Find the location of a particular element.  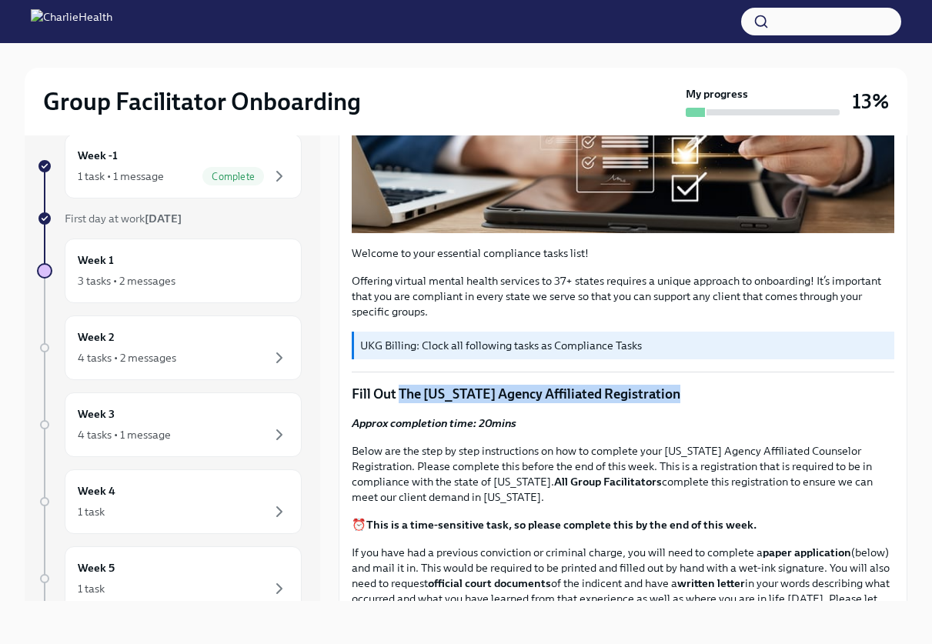

h6: Week 5 is located at coordinates (96, 568).